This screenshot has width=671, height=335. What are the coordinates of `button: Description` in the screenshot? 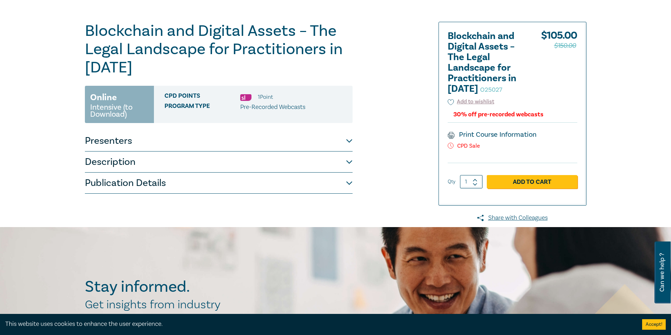 It's located at (219, 162).